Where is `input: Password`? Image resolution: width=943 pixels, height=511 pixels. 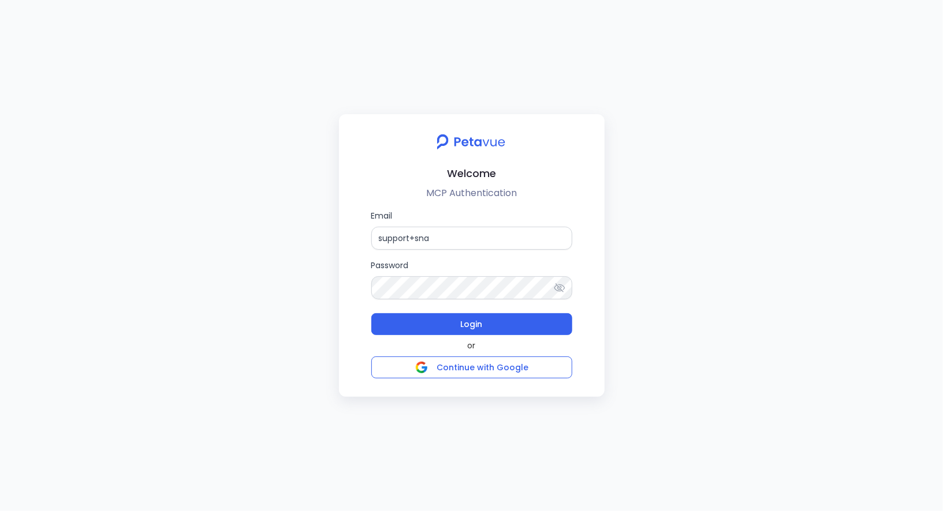 input: Password is located at coordinates (472, 287).